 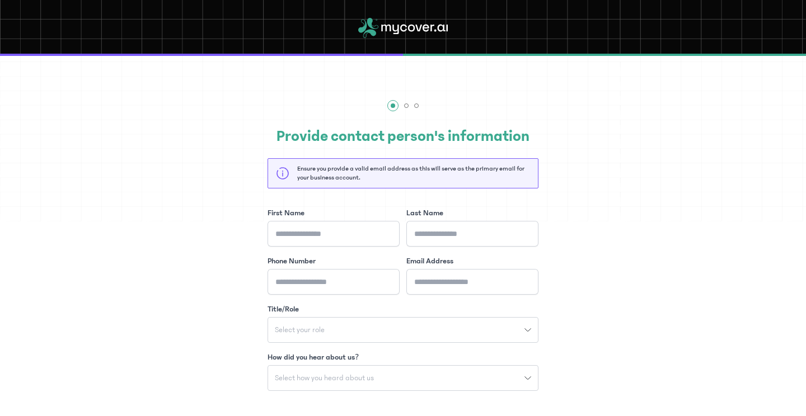 What do you see at coordinates (413, 173) in the screenshot?
I see `p: Ensure you provide a valid email address as this will serve as the primary email for your busines...` at bounding box center [413, 173].